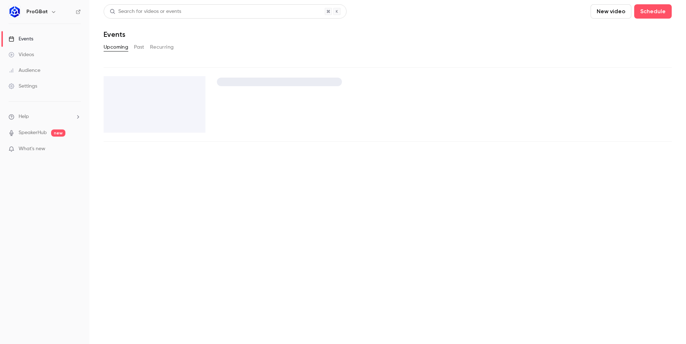  What do you see at coordinates (116, 47) in the screenshot?
I see `button: Upcoming` at bounding box center [116, 47].